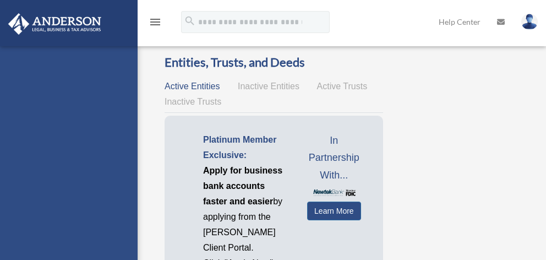 Image resolution: width=546 pixels, height=260 pixels. What do you see at coordinates (155, 24) in the screenshot?
I see `a: menu` at bounding box center [155, 24].